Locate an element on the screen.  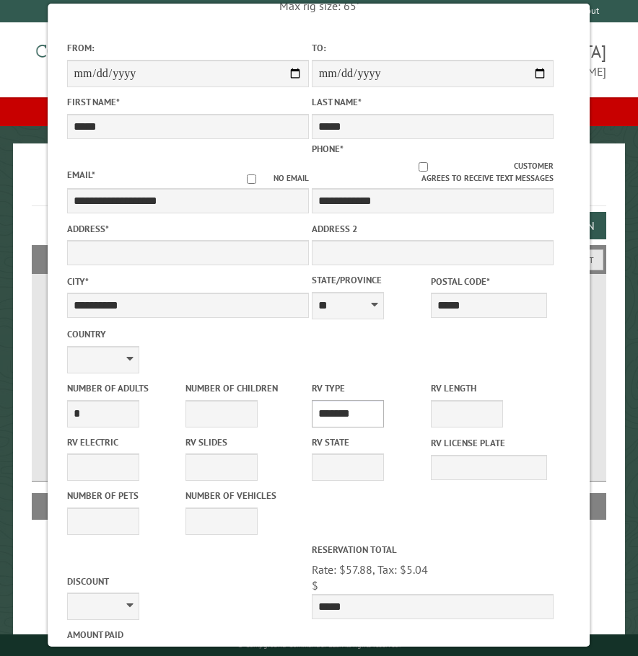
label: RV Length is located at coordinates (488, 388).